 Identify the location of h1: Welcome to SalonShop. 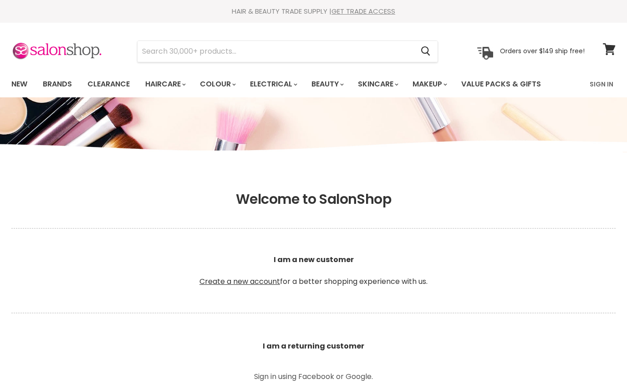
(313, 199).